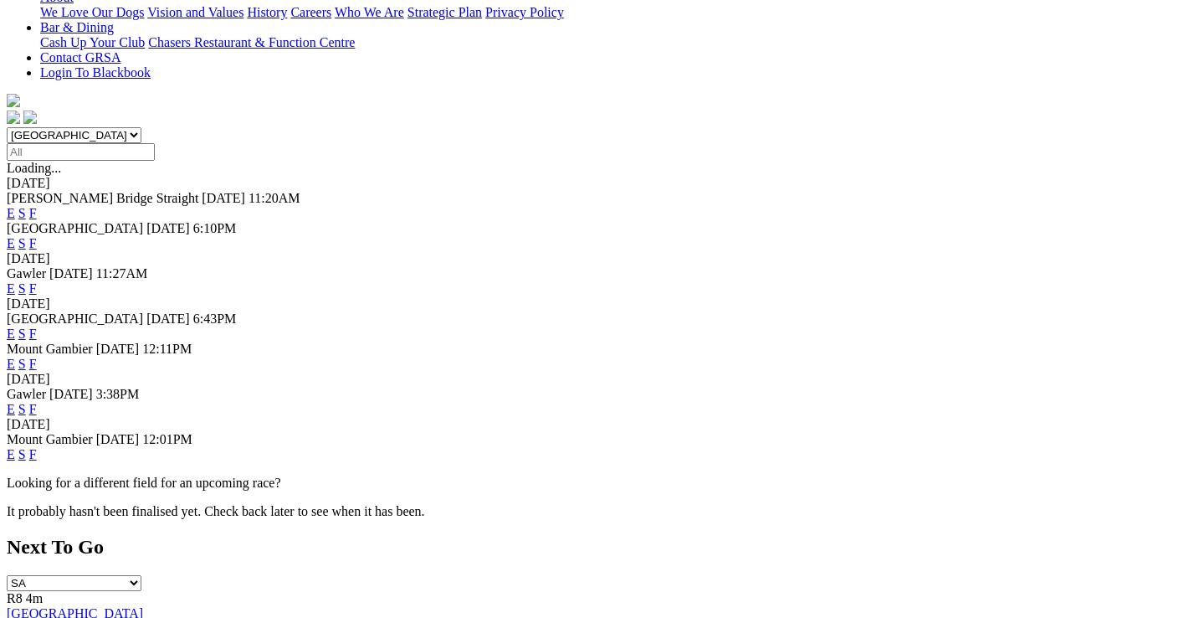 This screenshot has height=618, width=1189. Describe the element at coordinates (594, 547) in the screenshot. I see `h2: Next To Go` at that location.